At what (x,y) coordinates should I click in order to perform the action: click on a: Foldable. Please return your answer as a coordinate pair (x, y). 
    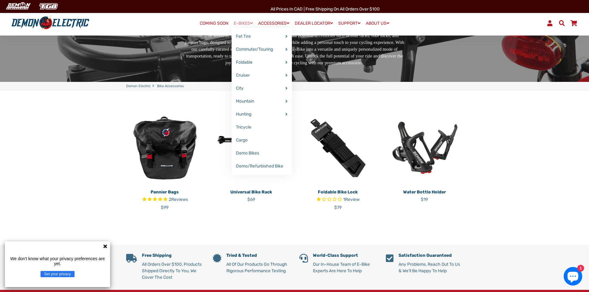
    Looking at the image, I should click on (262, 62).